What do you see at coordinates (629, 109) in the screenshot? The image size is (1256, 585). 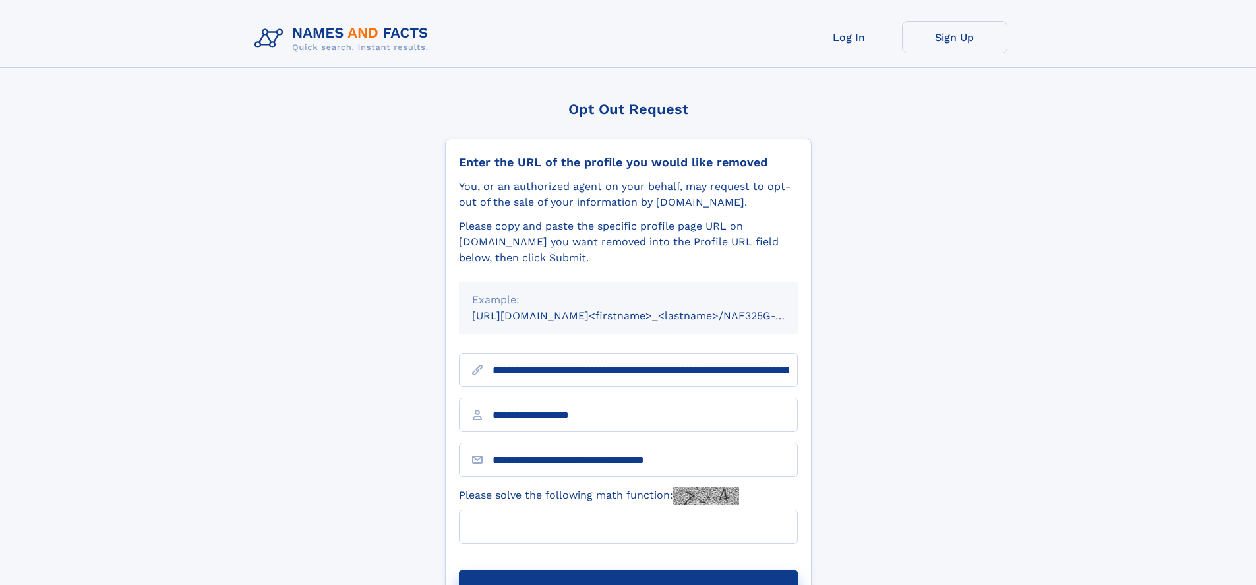 I see `div: Opt Out Request` at bounding box center [629, 109].